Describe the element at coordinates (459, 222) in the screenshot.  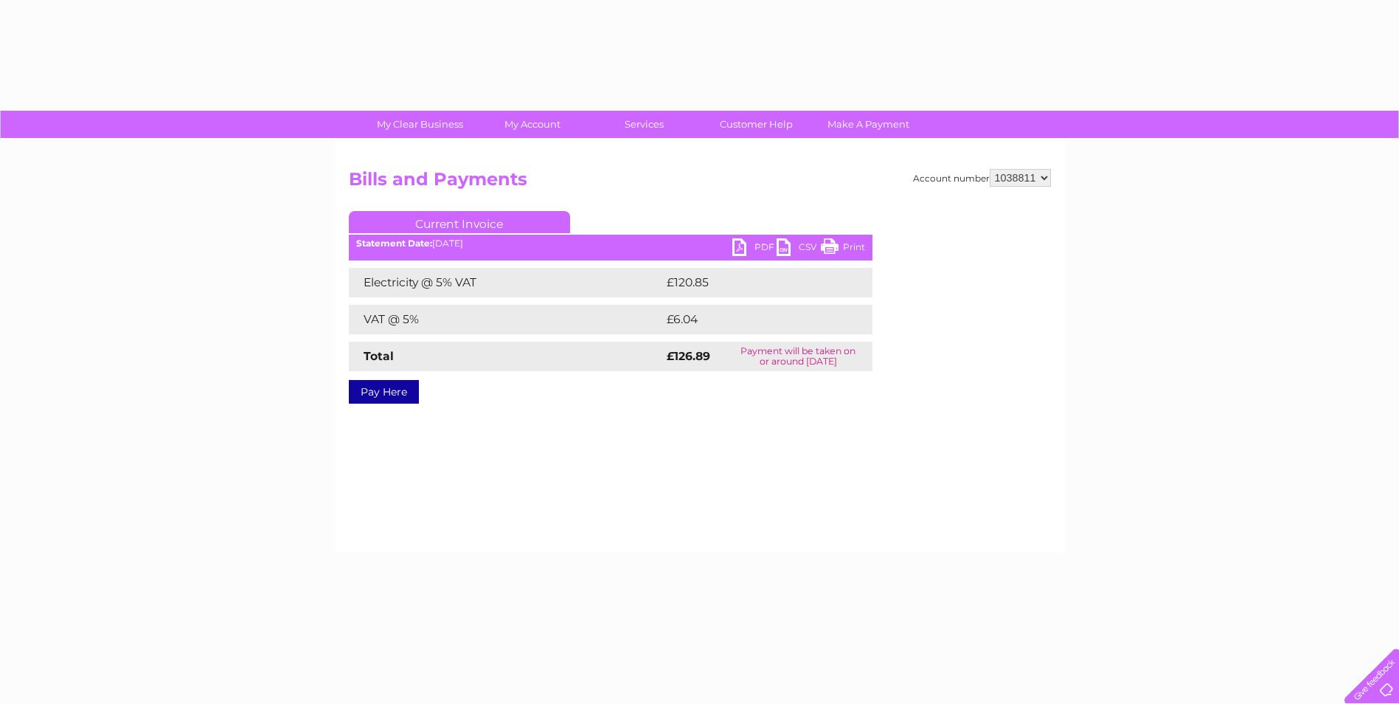
I see `a: Current Invoice` at that location.